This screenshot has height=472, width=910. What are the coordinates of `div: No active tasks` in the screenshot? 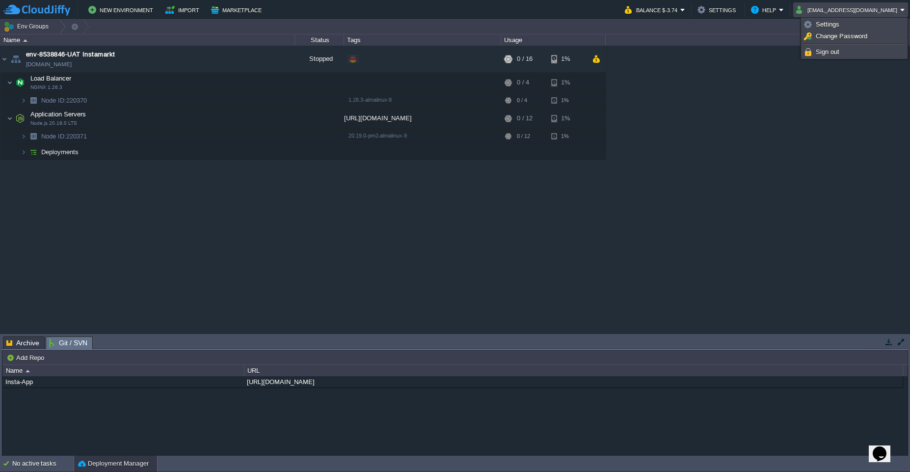 It's located at (43, 463).